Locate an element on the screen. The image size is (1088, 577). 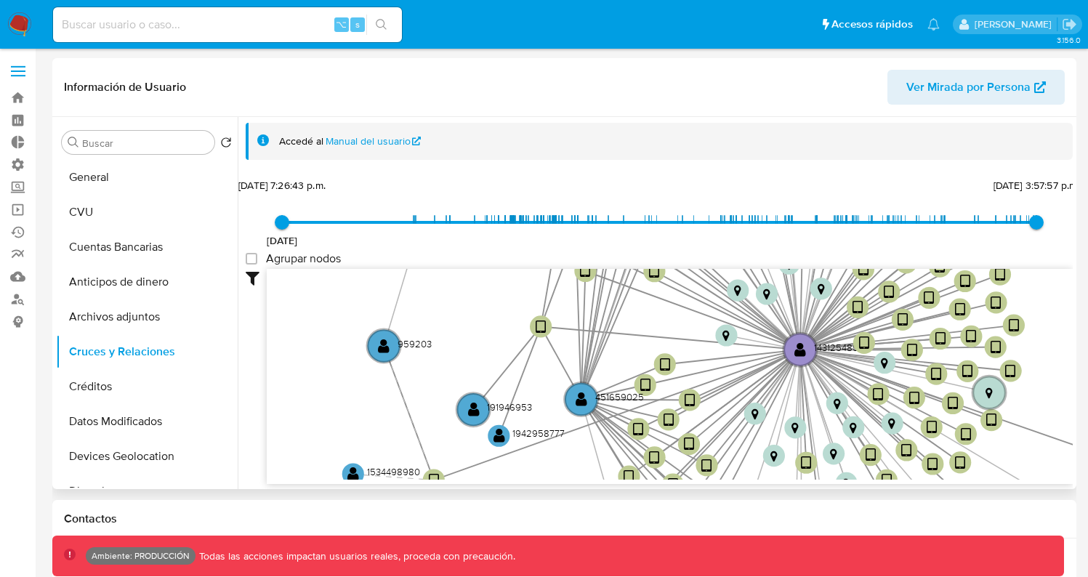
text: 1534498980 is located at coordinates (393, 472).